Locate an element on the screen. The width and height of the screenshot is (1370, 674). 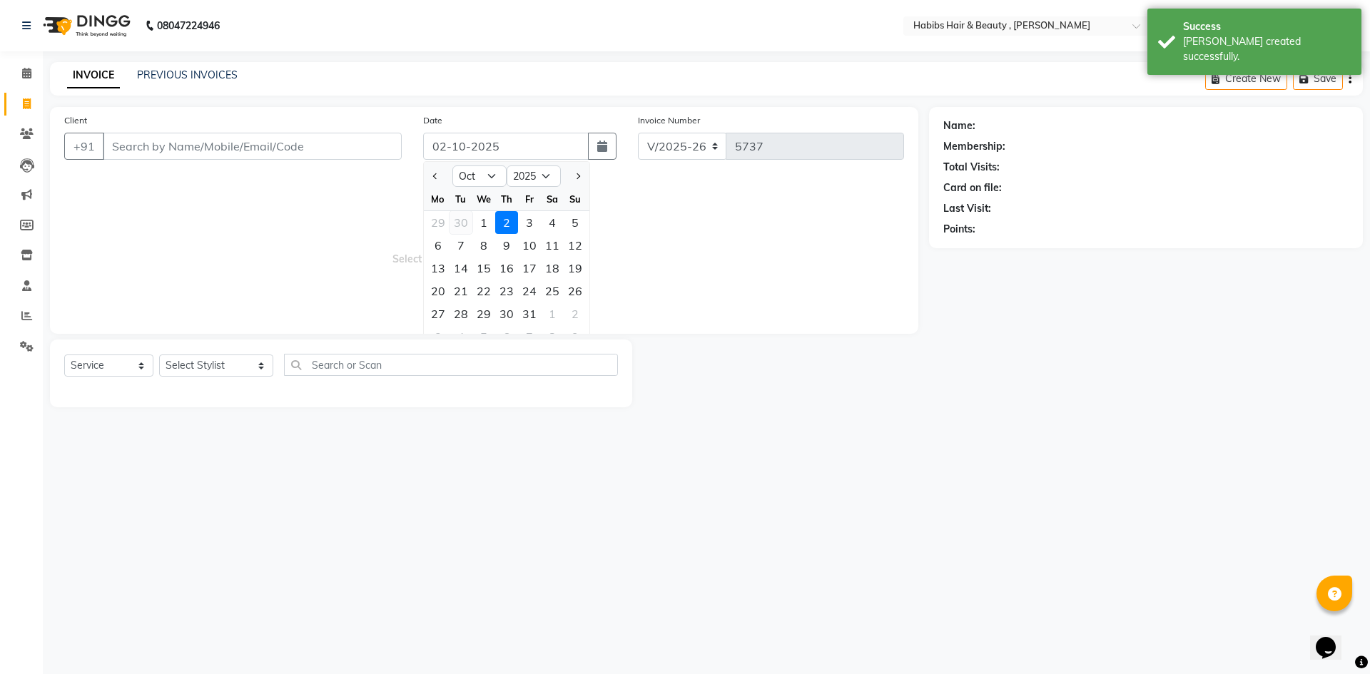
div: Monday, September 29, 2025 is located at coordinates (438, 223).